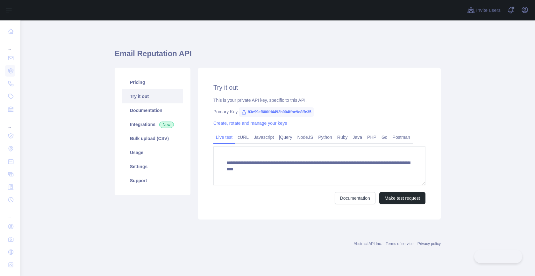 Image resolution: width=535 pixels, height=276 pixels. What do you see at coordinates (484, 10) in the screenshot?
I see `button: Invite users` at bounding box center [484, 10].